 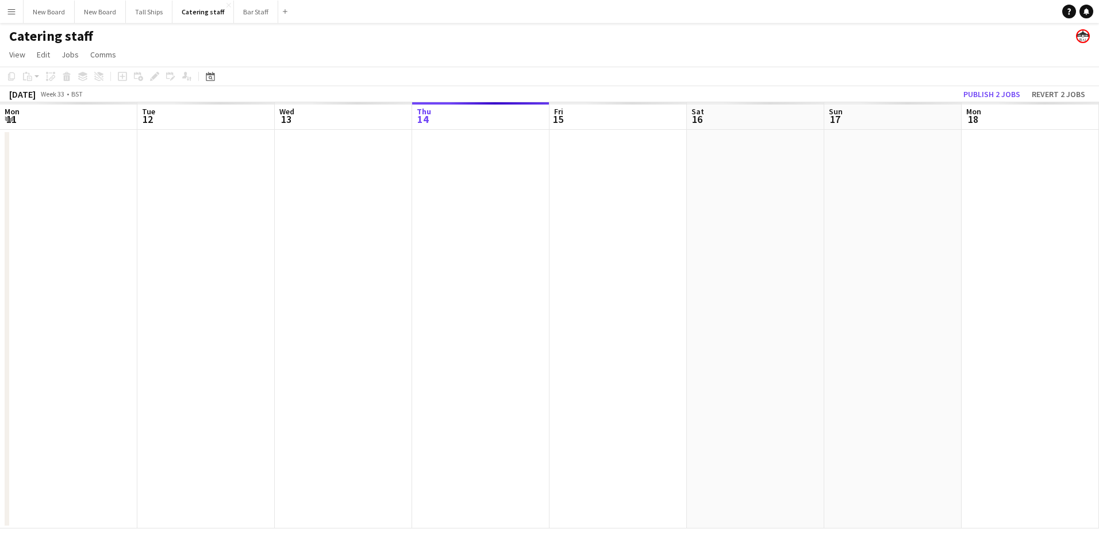 I want to click on span: Wed, so click(x=287, y=111).